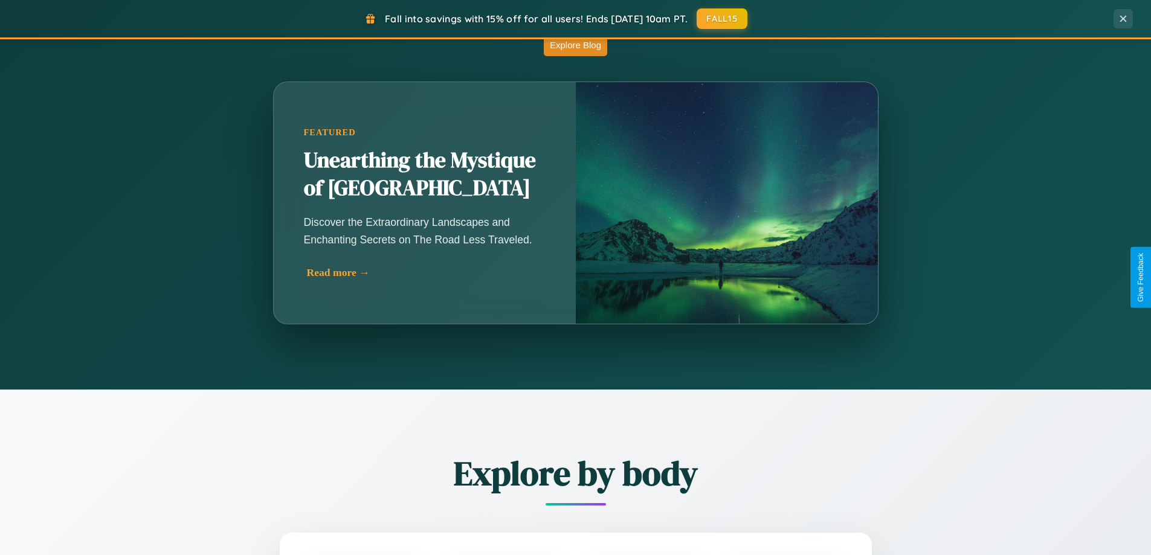 The height and width of the screenshot is (555, 1151). Describe the element at coordinates (425, 231) in the screenshot. I see `p: Discover the Extraordinary Landscapes and Enchanting Secrets on The Road Less Traveled.` at that location.